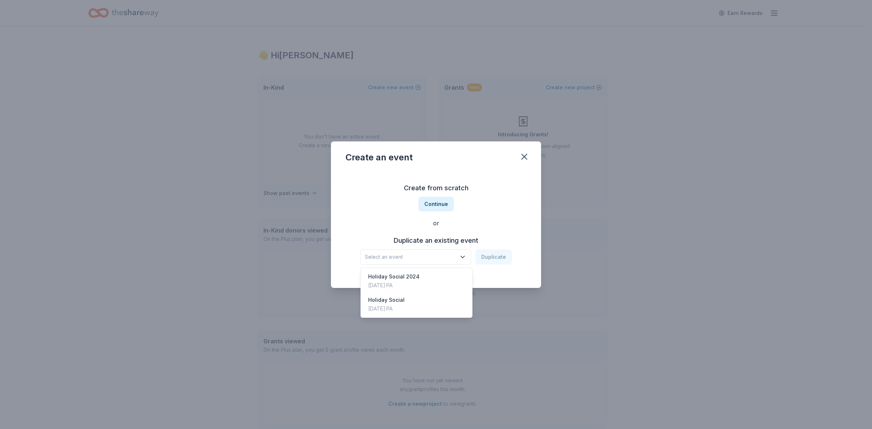 The height and width of the screenshot is (429, 872). I want to click on div: Holiday Social, so click(386, 300).